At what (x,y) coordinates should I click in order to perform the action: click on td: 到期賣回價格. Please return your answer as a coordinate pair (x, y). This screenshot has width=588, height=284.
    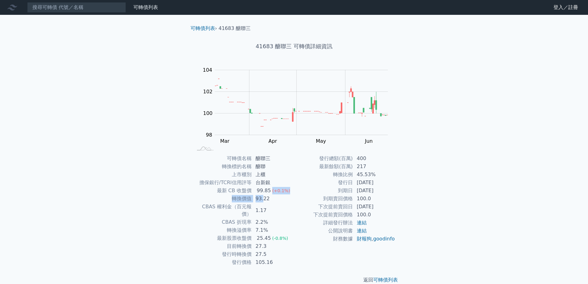
    Looking at the image, I should click on (323, 198).